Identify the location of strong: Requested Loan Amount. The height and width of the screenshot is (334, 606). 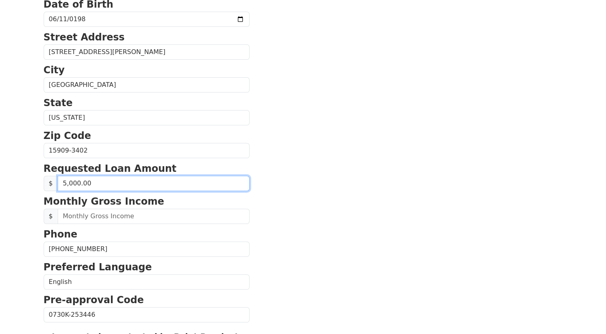
(110, 169).